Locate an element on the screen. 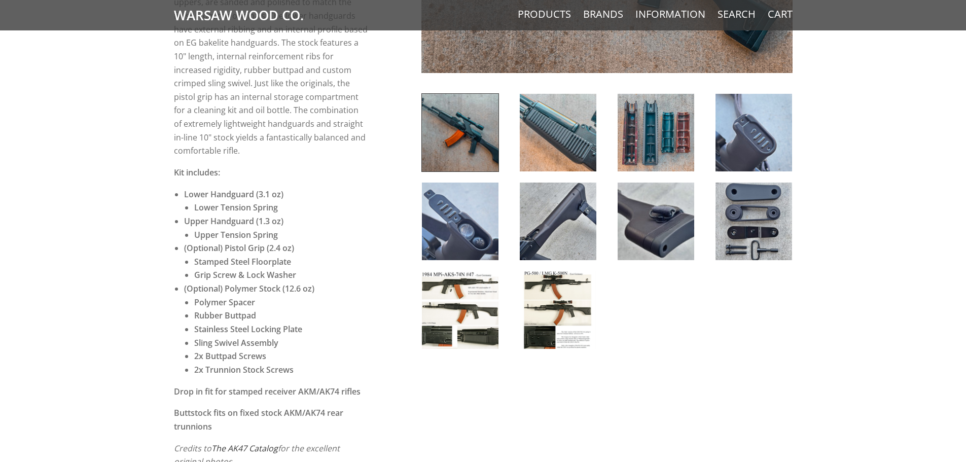 The image size is (966, 462). strong: Stainless Steel Locking Plate is located at coordinates (248, 329).